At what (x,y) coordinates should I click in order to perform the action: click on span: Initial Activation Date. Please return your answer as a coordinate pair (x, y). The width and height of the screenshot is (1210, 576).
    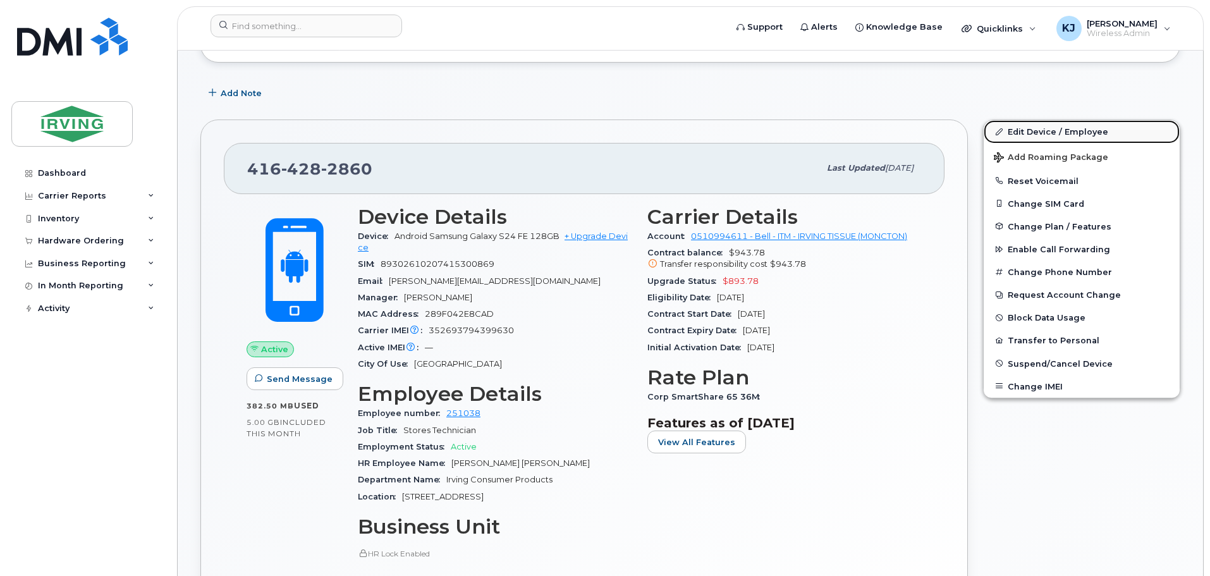
    Looking at the image, I should click on (698, 347).